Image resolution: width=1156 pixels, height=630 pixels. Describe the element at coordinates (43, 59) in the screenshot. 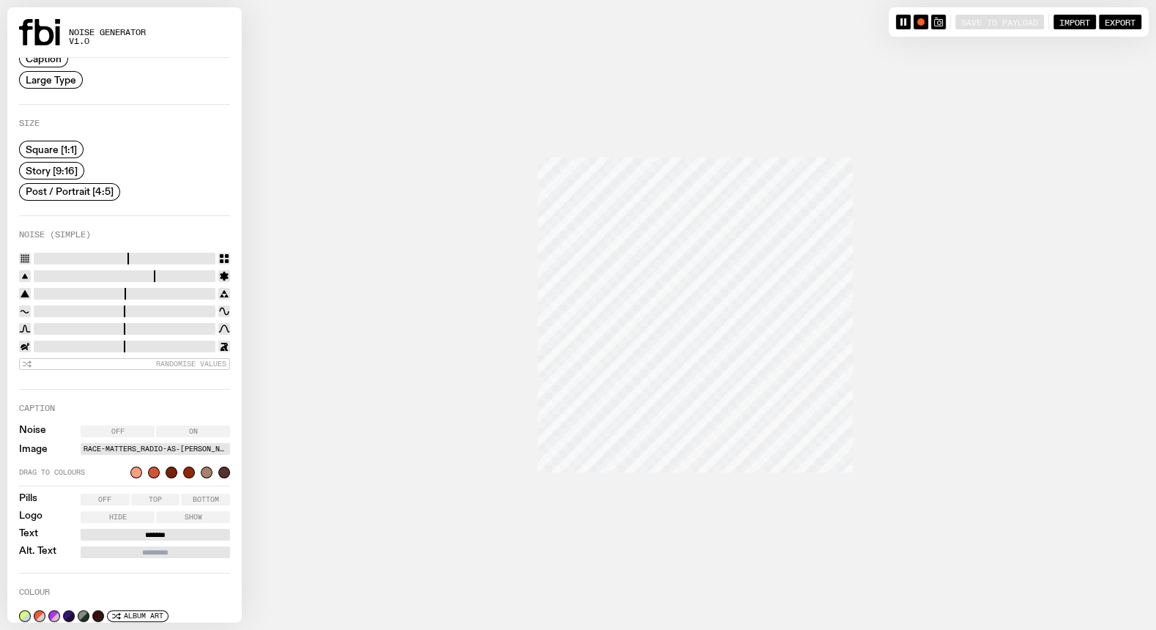

I see `span: Caption` at that location.